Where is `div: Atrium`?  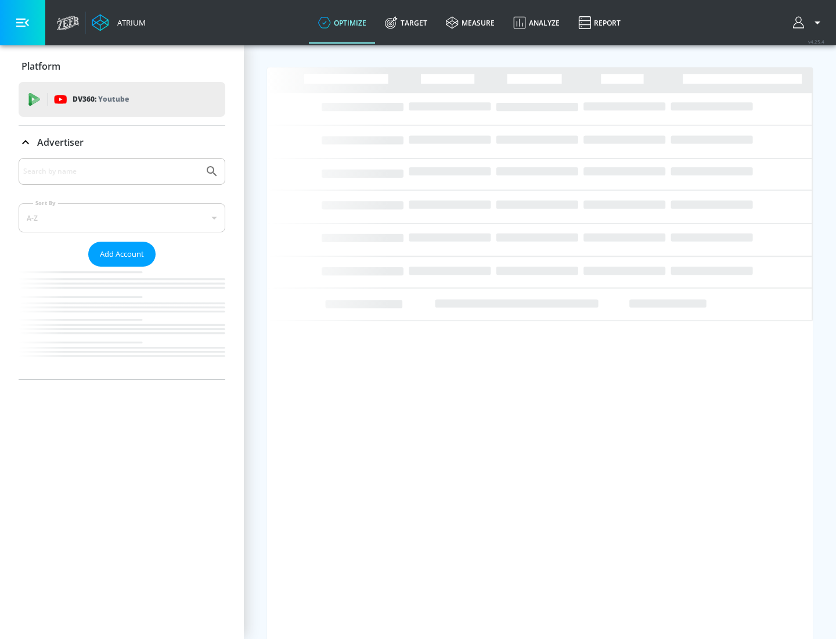 div: Atrium is located at coordinates (129, 23).